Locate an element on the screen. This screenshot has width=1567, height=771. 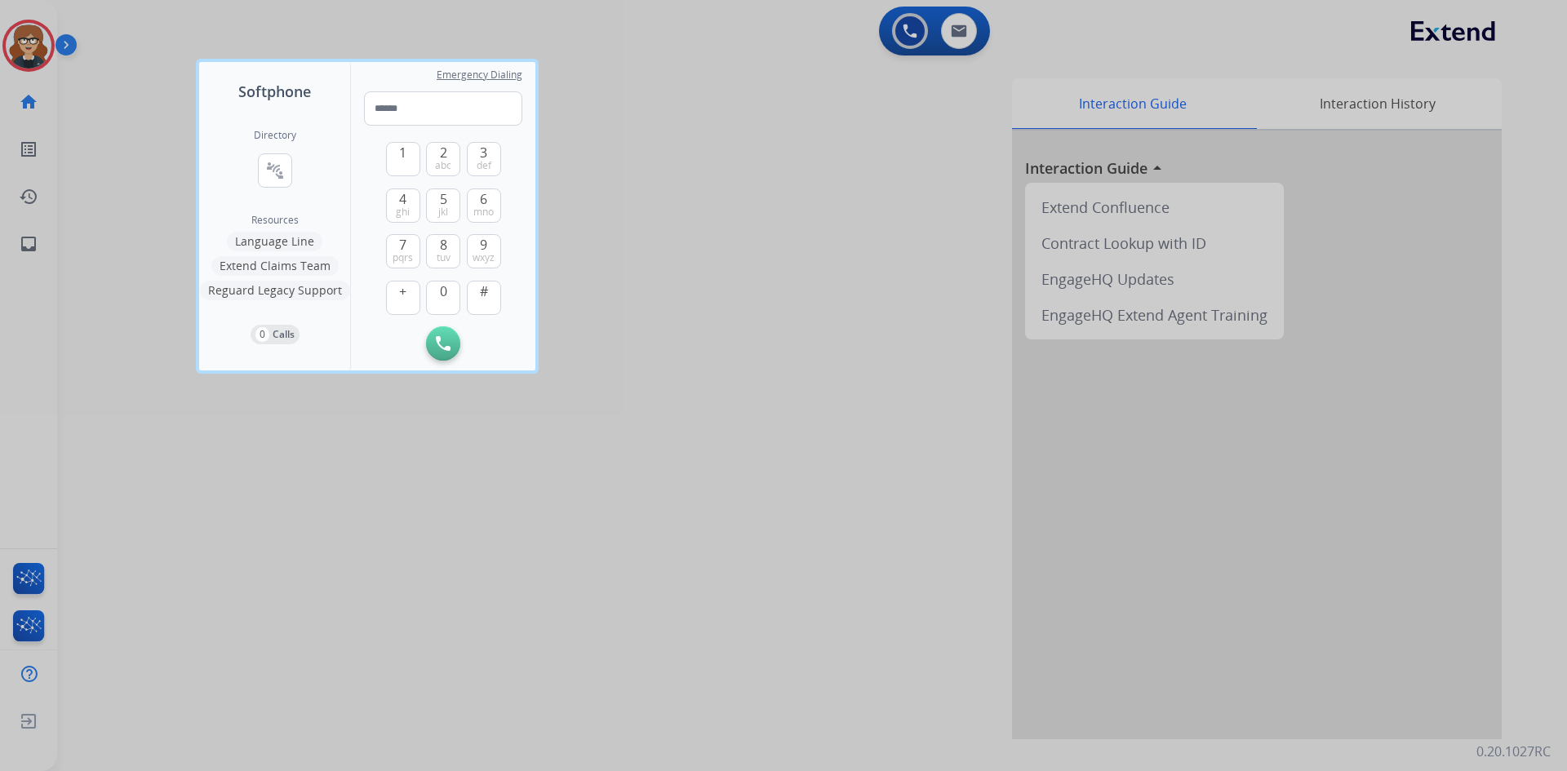
span: 5 is located at coordinates (443, 199).